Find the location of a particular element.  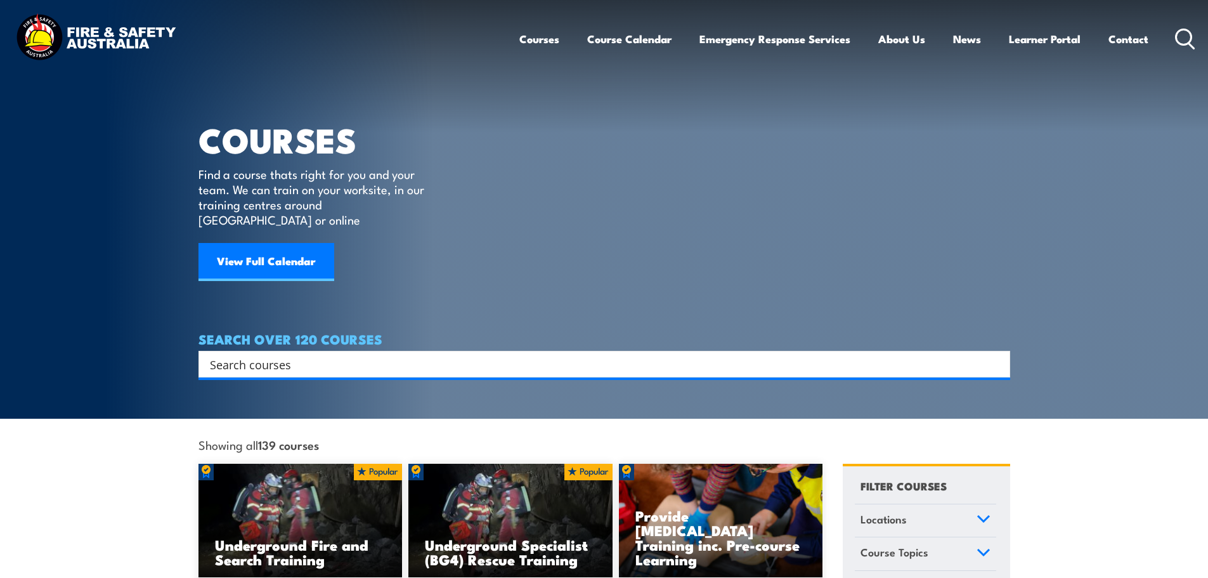

a: Underground Specialist (BG4) Rescue Training is located at coordinates (511, 521).